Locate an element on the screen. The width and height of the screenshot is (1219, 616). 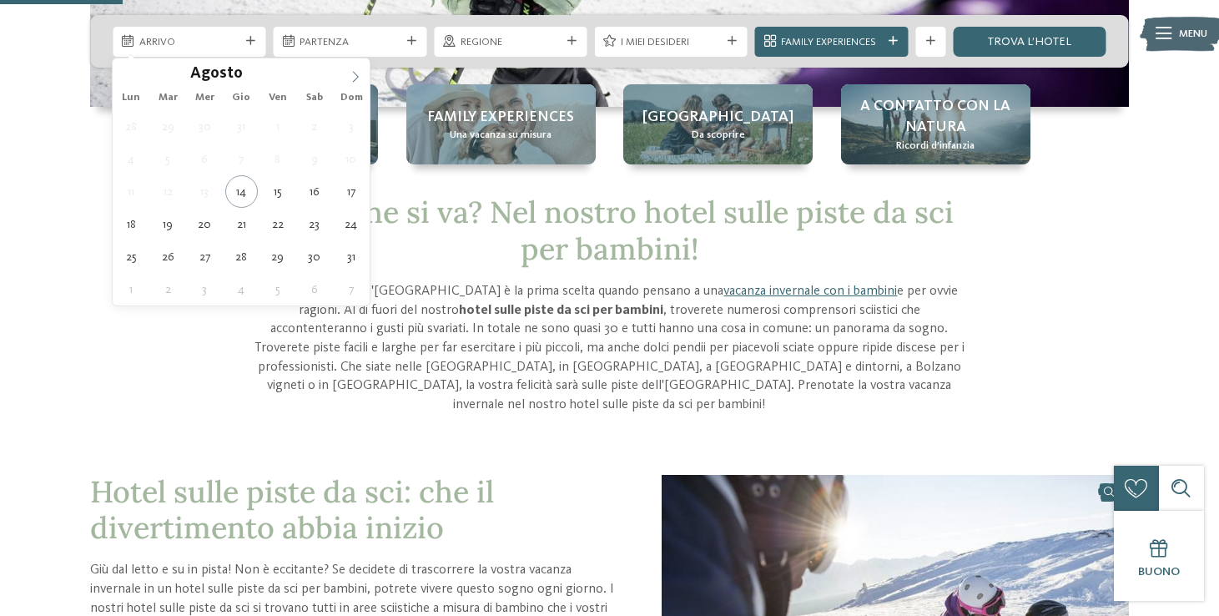
span: Agosto 3, 2025 is located at coordinates (350, 126).